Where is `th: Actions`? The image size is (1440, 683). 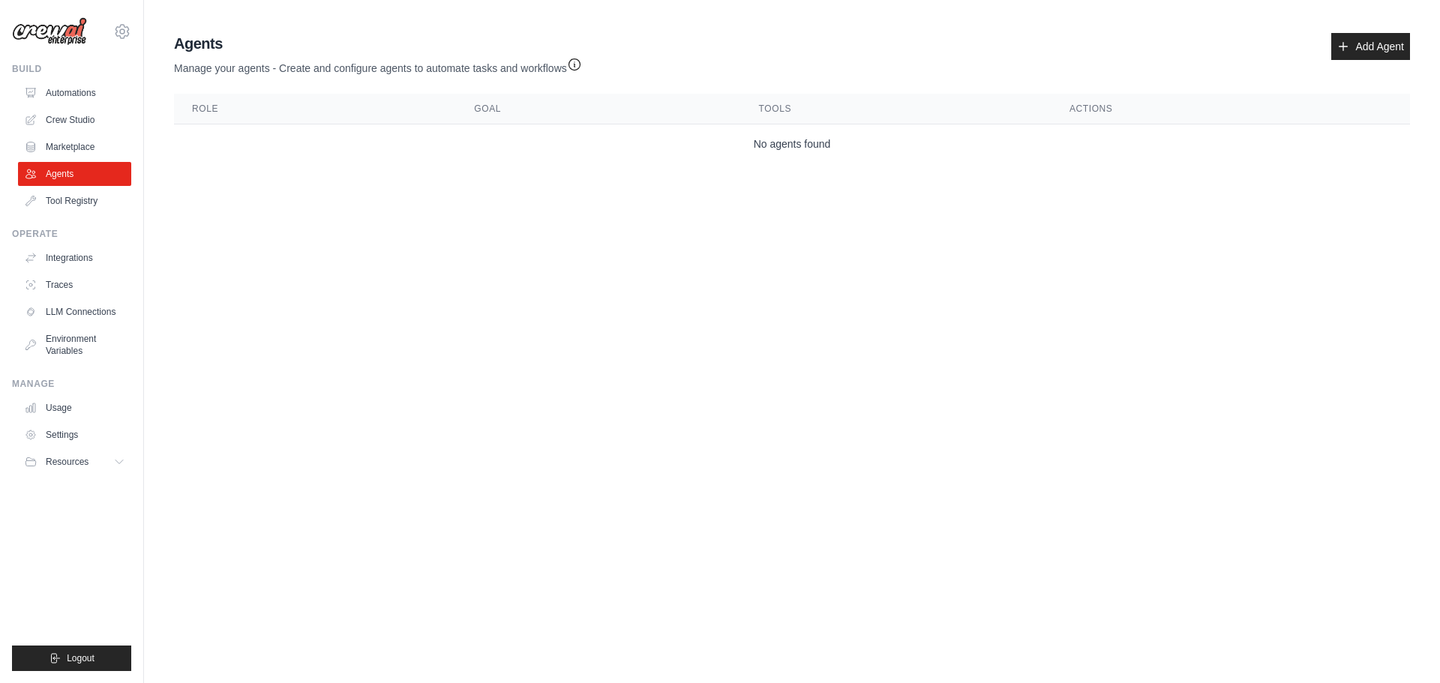 th: Actions is located at coordinates (1231, 109).